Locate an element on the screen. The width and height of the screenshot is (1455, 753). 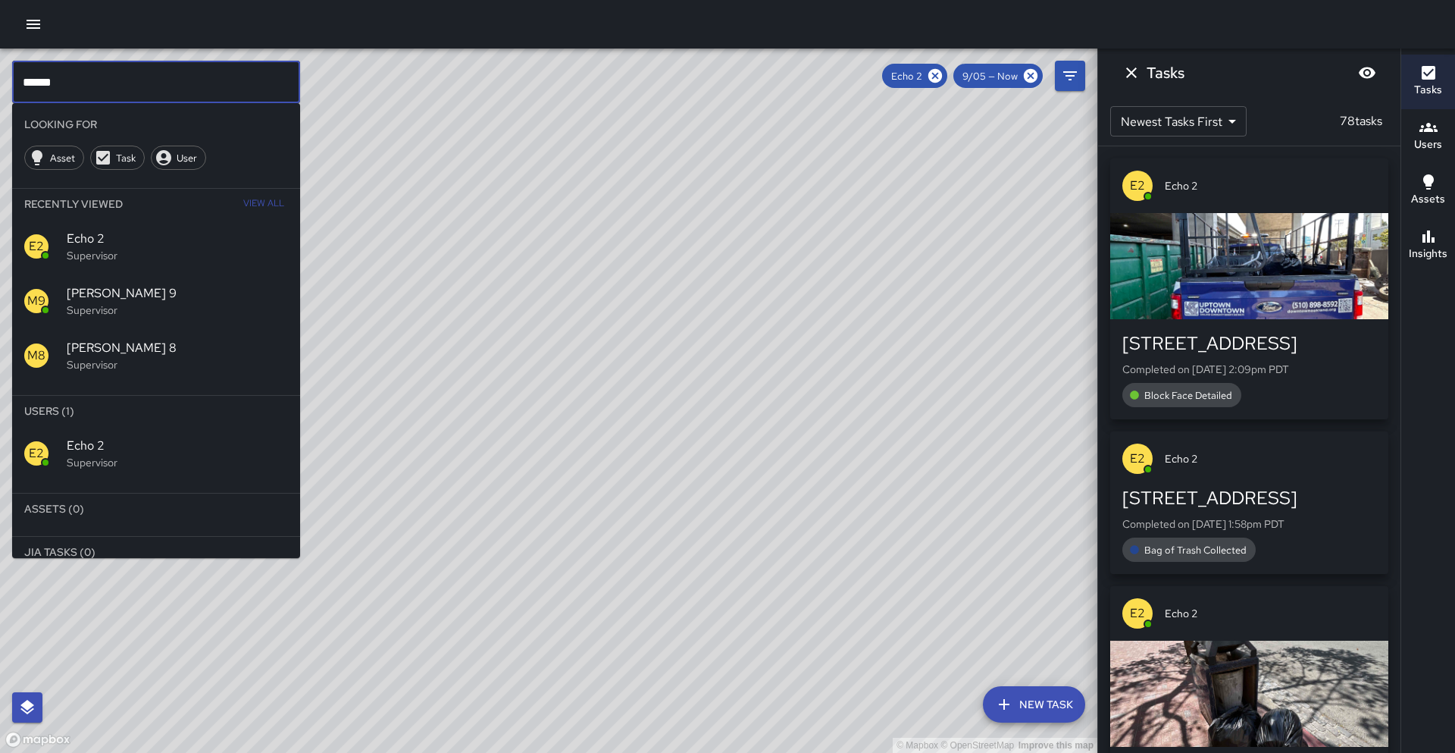
span: Asset is located at coordinates (62, 158).